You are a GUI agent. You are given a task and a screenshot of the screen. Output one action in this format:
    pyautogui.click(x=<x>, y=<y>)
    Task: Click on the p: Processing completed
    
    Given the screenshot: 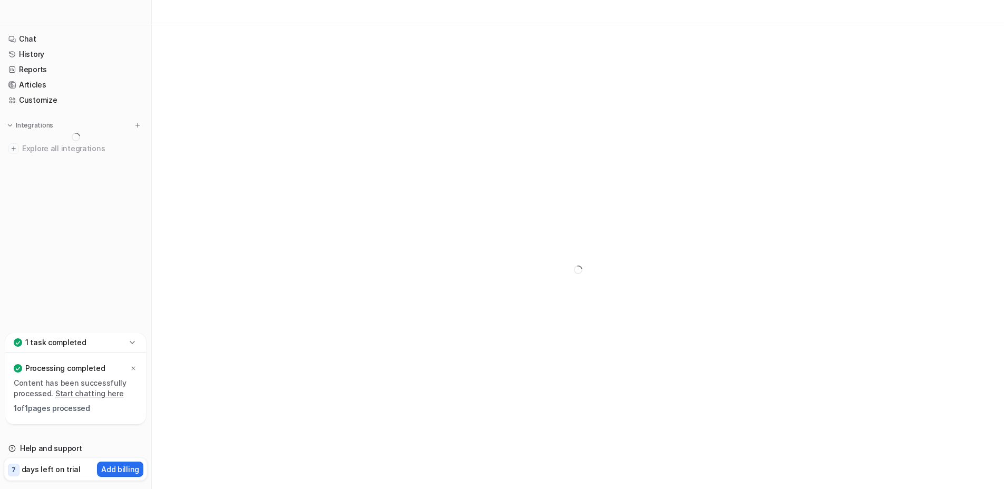 What is the action you would take?
    pyautogui.click(x=65, y=369)
    